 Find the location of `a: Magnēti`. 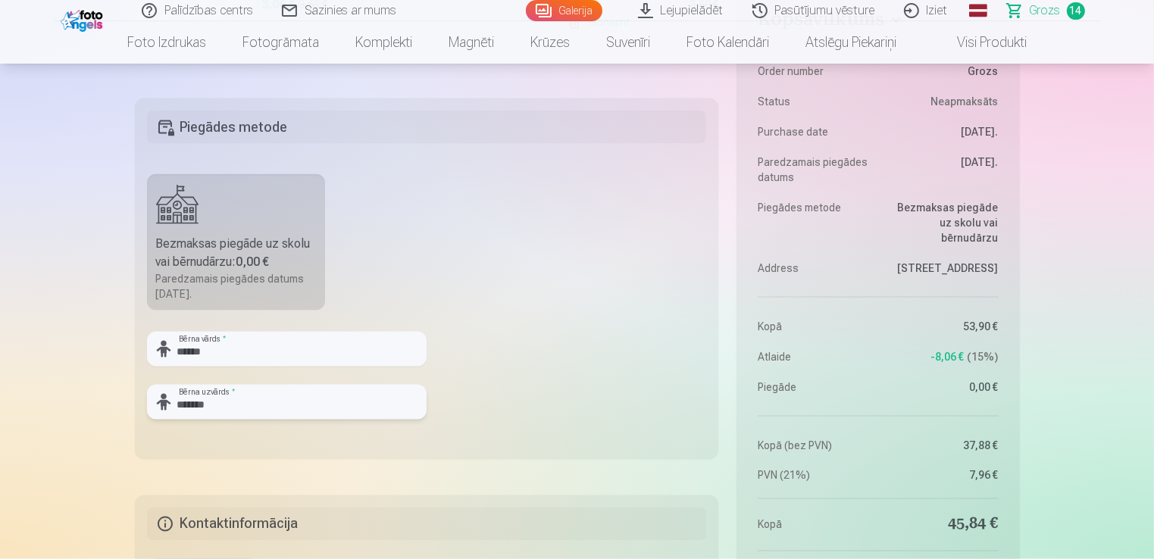

a: Magnēti is located at coordinates (471, 42).